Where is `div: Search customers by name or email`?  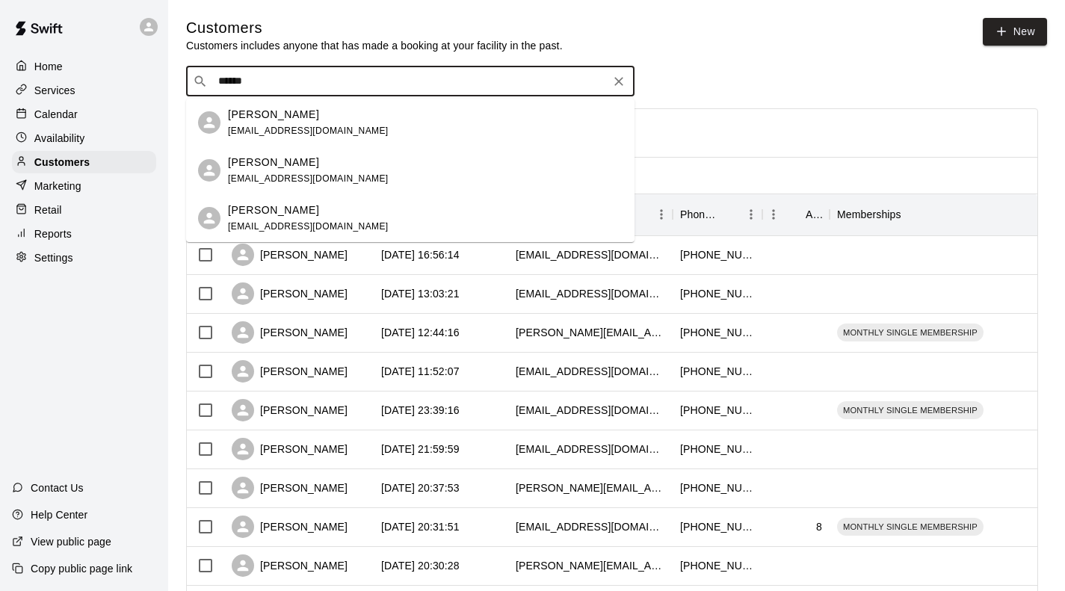 div: Search customers by name or email is located at coordinates (410, 81).